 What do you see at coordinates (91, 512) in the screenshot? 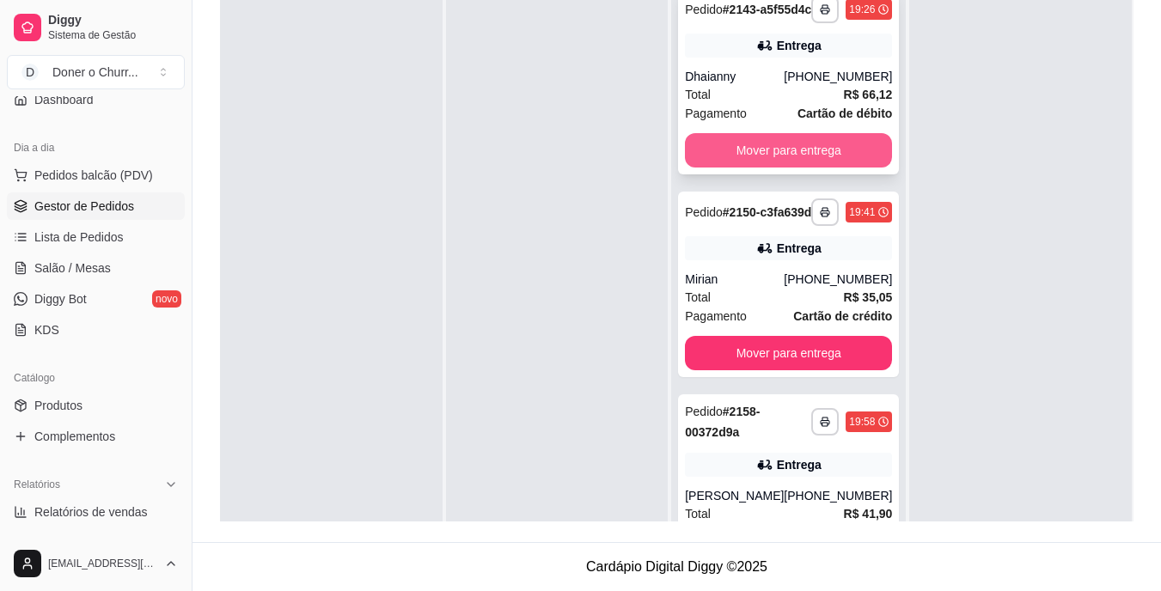
I see `span: Relatórios de vendas` at bounding box center [91, 512].